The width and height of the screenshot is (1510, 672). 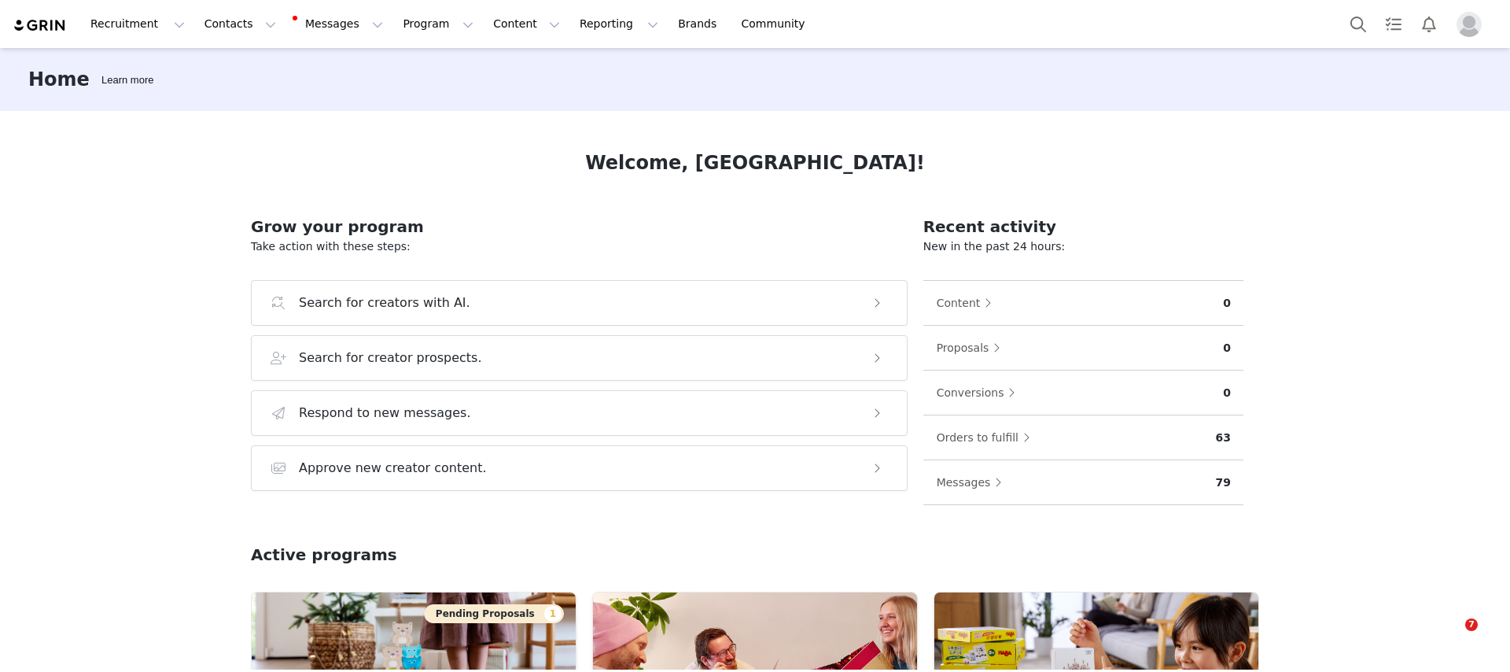 What do you see at coordinates (579, 413) in the screenshot?
I see `button: Respond to new messages.` at bounding box center [579, 413].